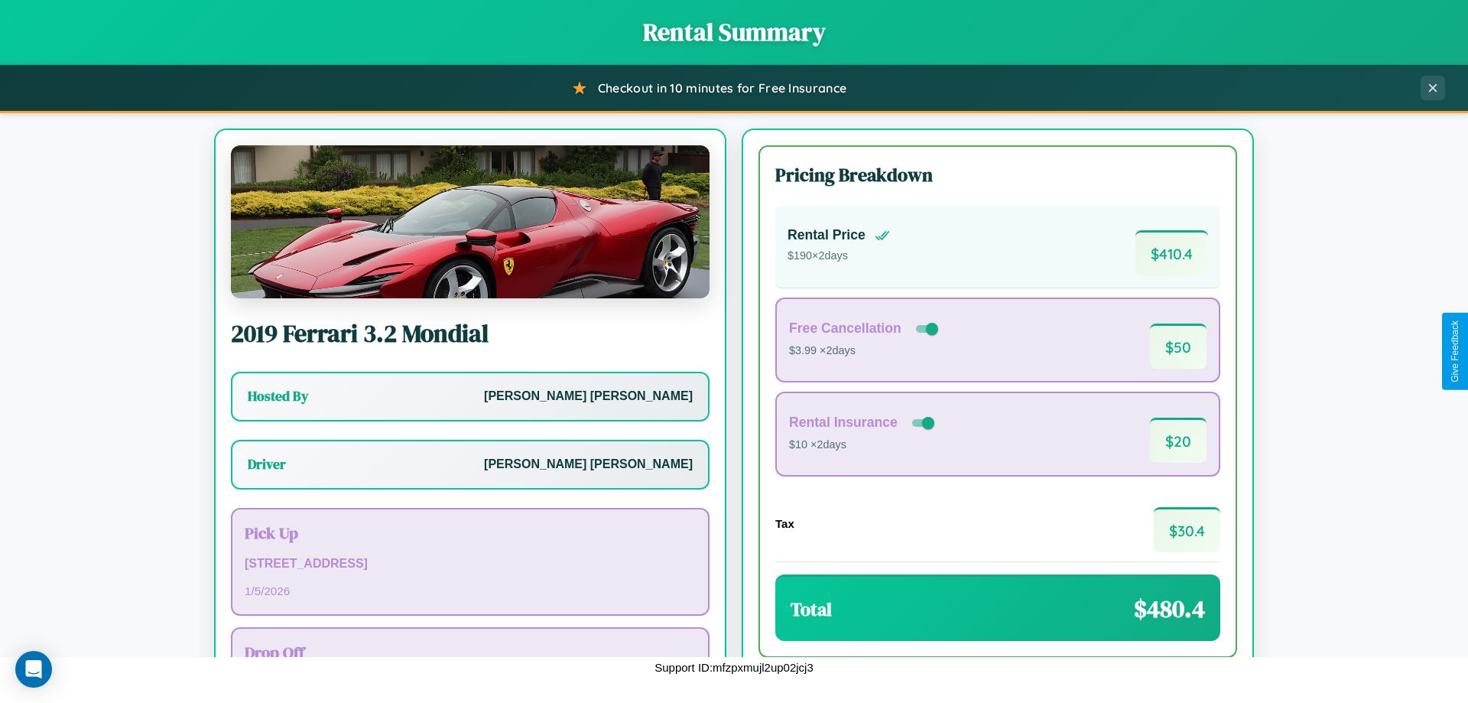 The image size is (1468, 703). What do you see at coordinates (998, 174) in the screenshot?
I see `h3: Pricing Breakdown` at bounding box center [998, 174].